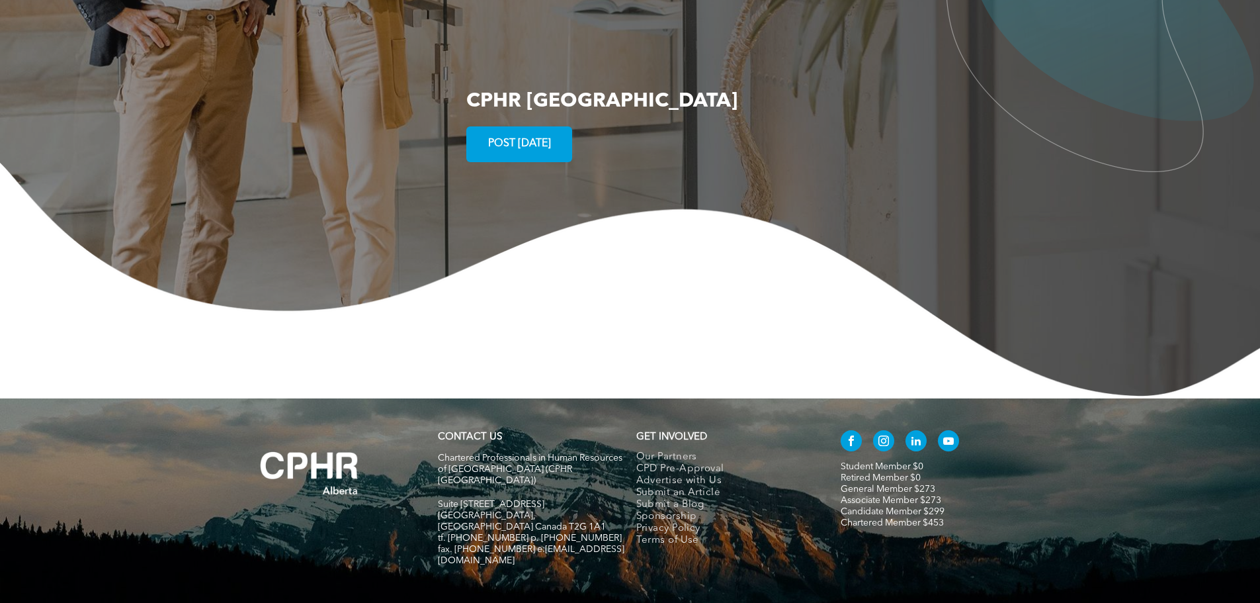 The width and height of the screenshot is (1260, 603). Describe the element at coordinates (884, 442) in the screenshot. I see `a: instagram` at that location.